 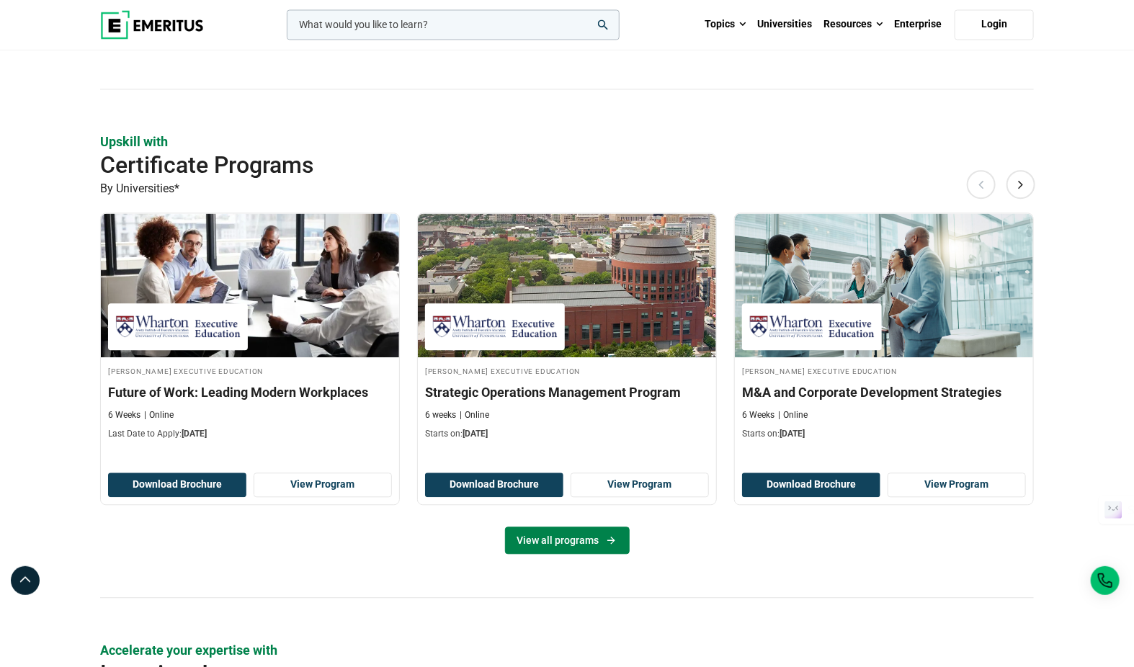 I want to click on img: M&A and Corporate Development Strategies | Online Finance Course, so click(x=884, y=285).